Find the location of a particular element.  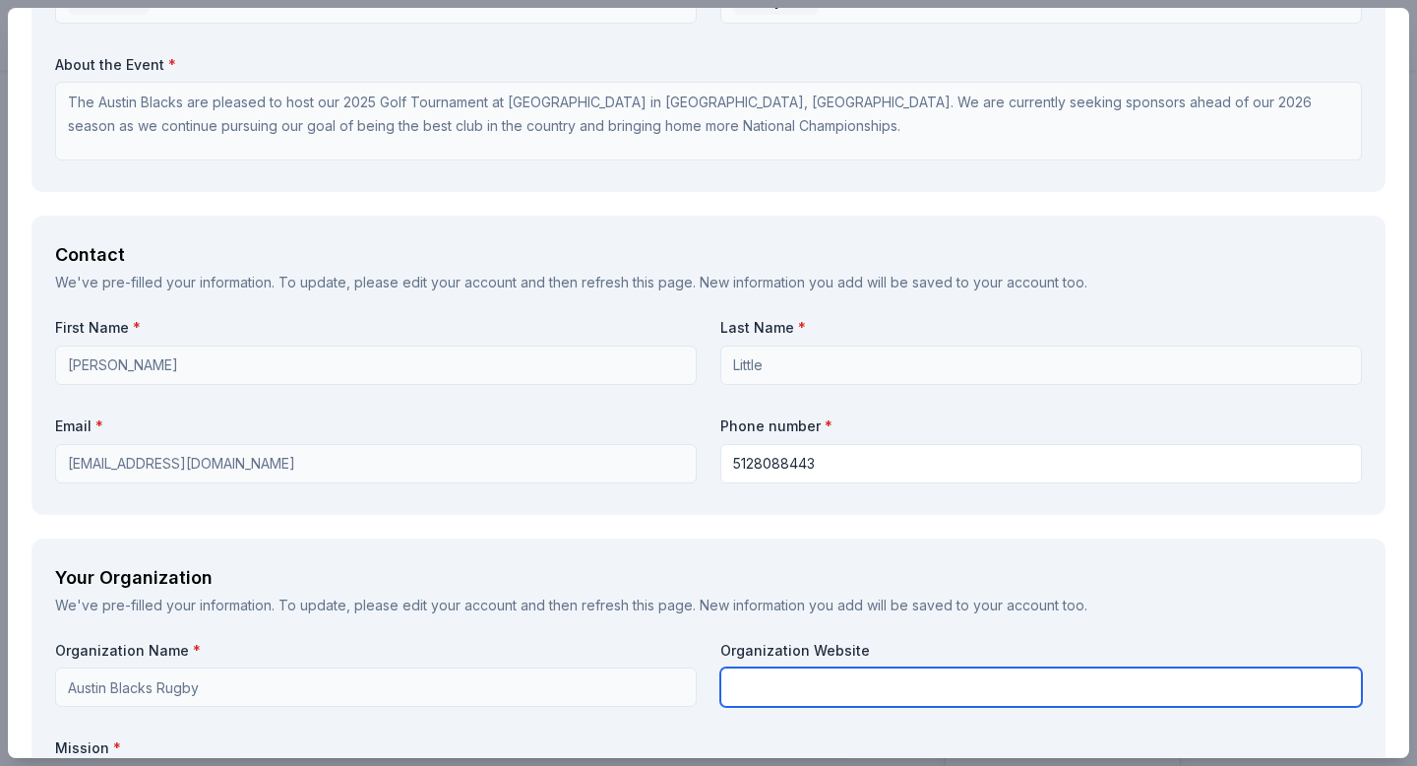

label: Organization Website is located at coordinates (1041, 650).